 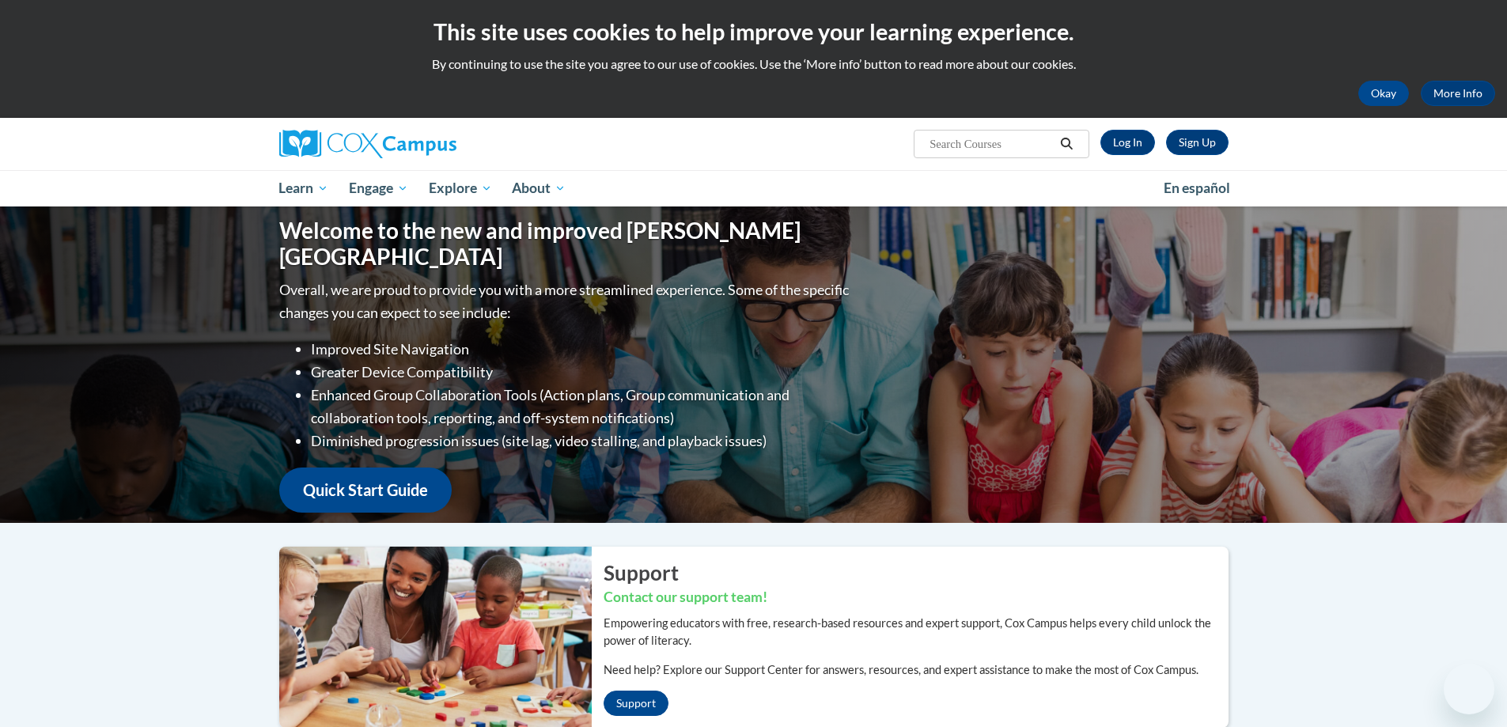 What do you see at coordinates (581, 372) in the screenshot?
I see `li: Greater Device Compatibility` at bounding box center [581, 372].